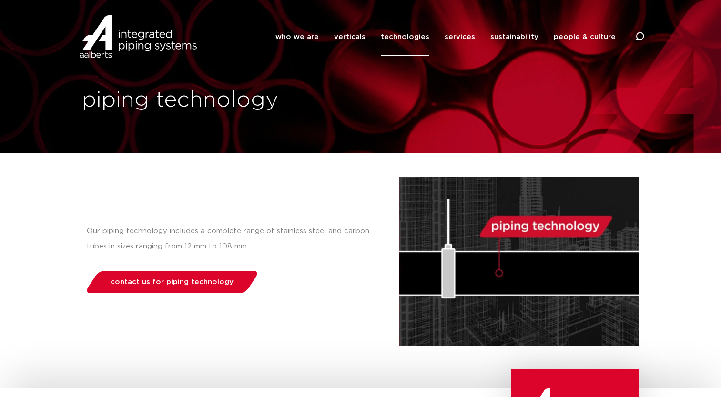 The height and width of the screenshot is (397, 721). Describe the element at coordinates (460, 37) in the screenshot. I see `a: services` at that location.